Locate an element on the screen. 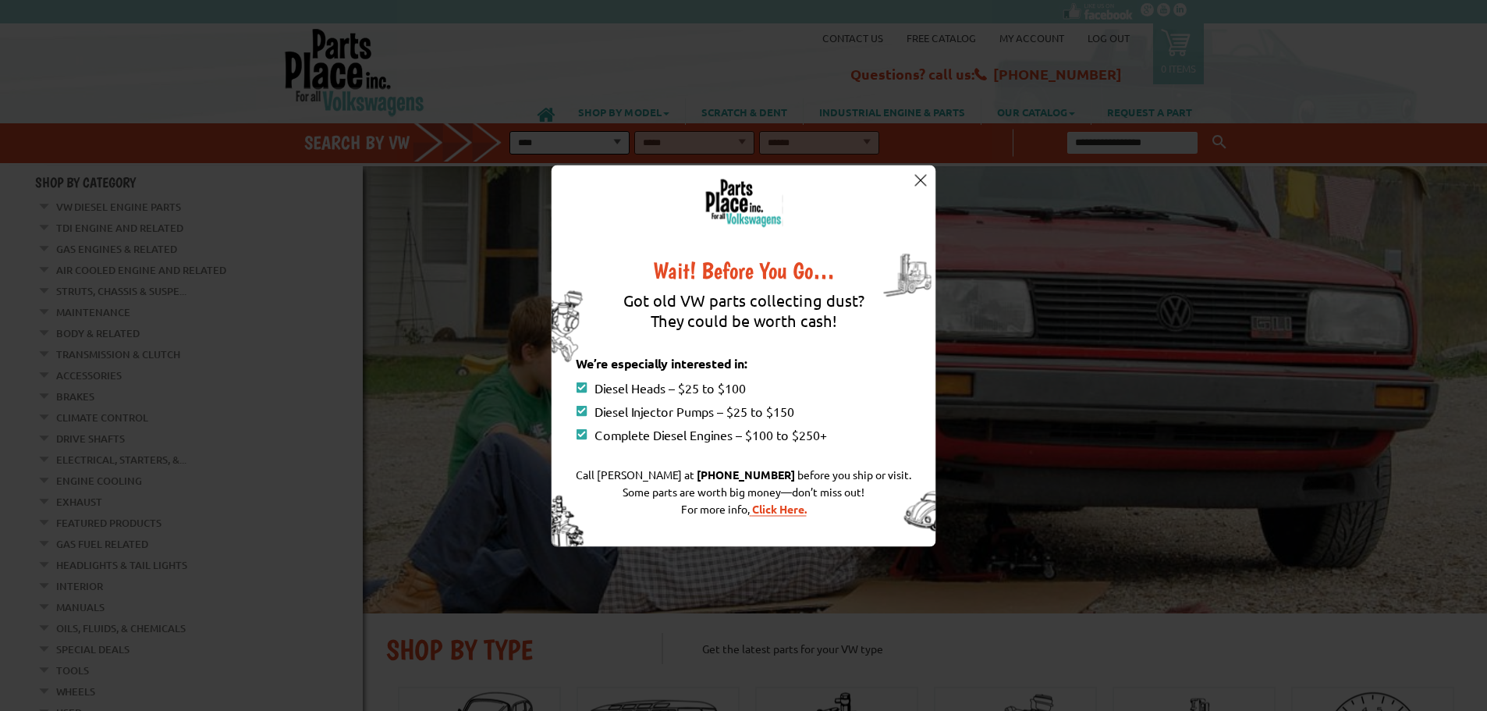 The width and height of the screenshot is (1487, 711). img: logo is located at coordinates (743, 203).